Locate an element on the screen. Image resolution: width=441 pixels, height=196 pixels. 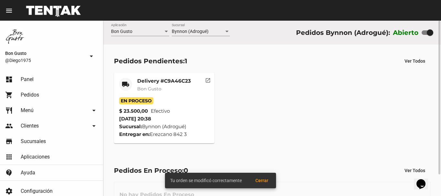
span: Efectivo is located at coordinates (160, 111).